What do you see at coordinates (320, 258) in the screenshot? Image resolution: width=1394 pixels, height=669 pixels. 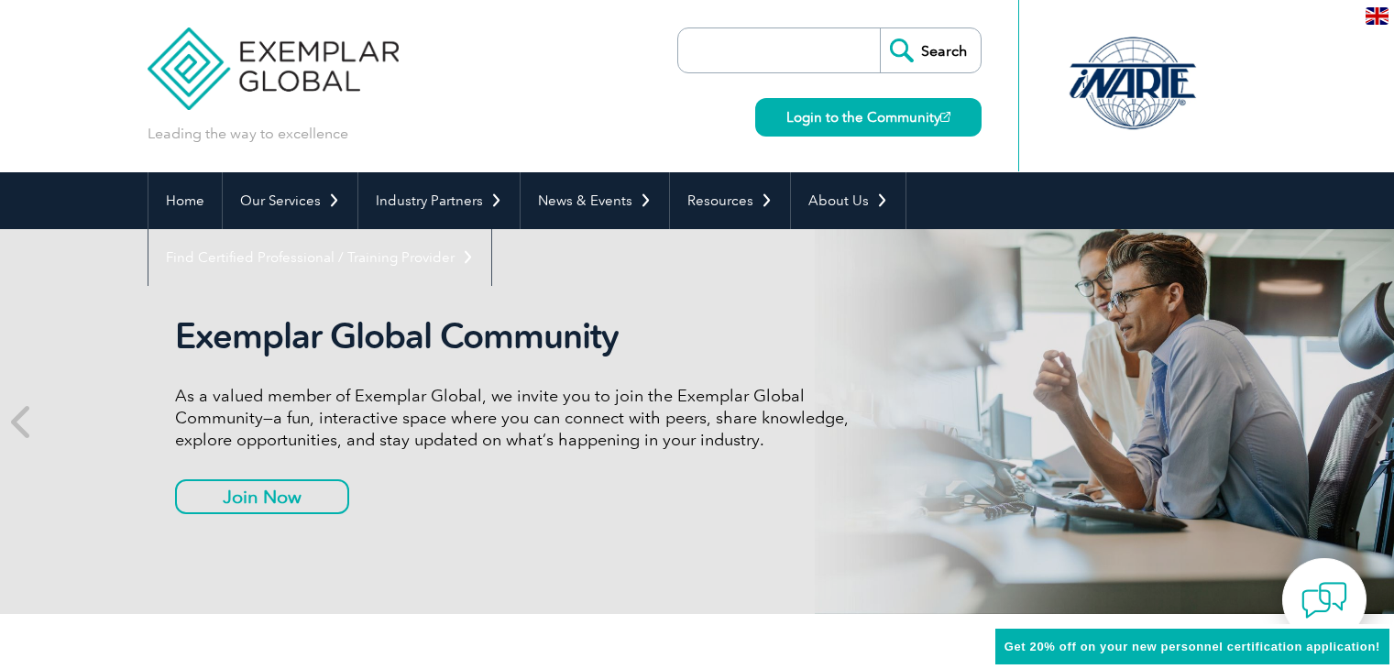 I see `a: Find Certified Professional / Training Provider` at bounding box center [320, 258].